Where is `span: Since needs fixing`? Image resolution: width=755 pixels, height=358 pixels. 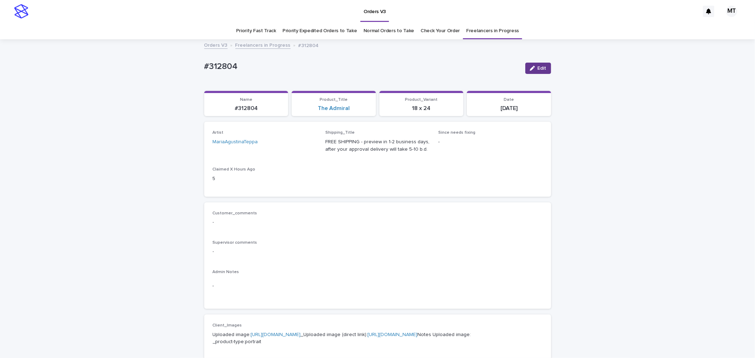
span: Since needs fixing is located at coordinates (456, 133).